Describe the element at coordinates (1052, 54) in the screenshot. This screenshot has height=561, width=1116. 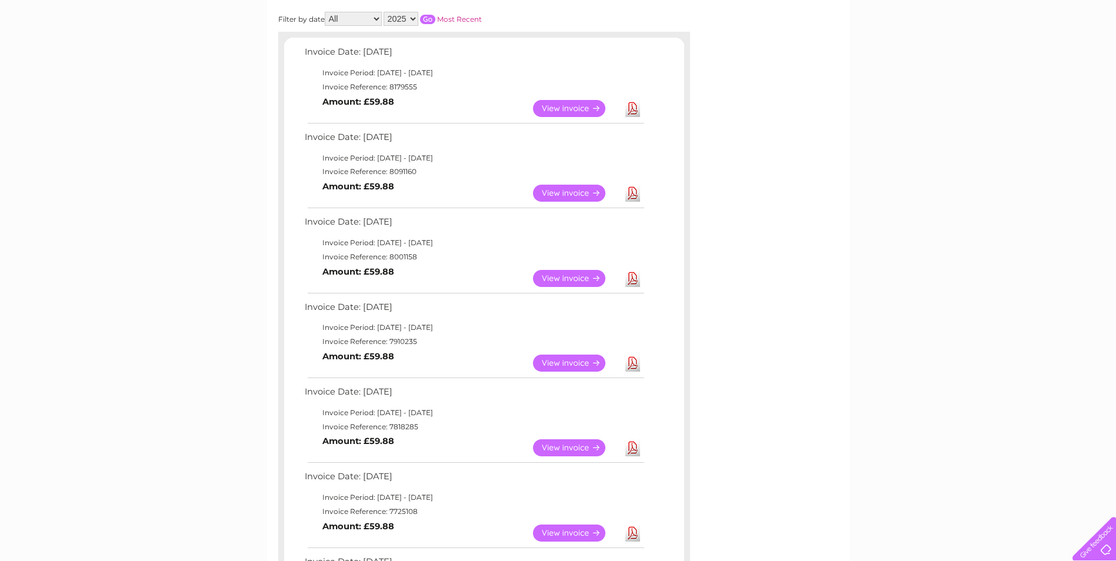
I see `a: Contact` at that location.